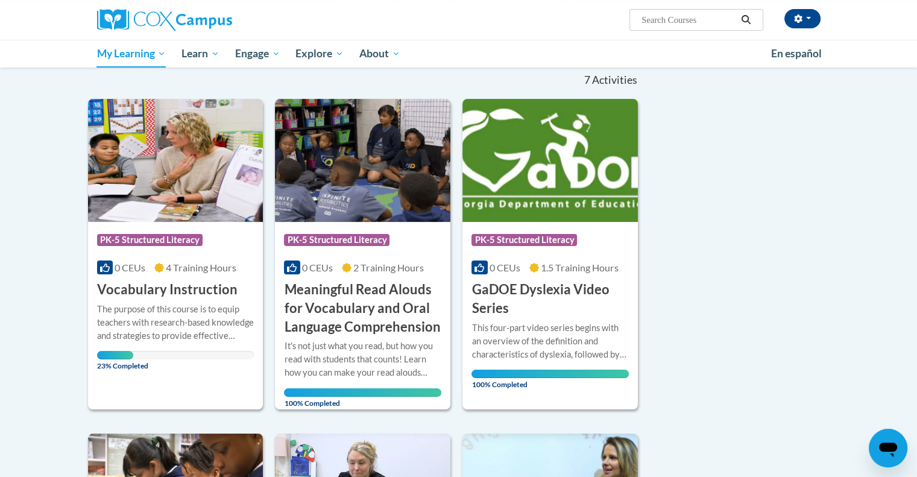 This screenshot has width=917, height=477. I want to click on div: Main menu, so click(459, 54).